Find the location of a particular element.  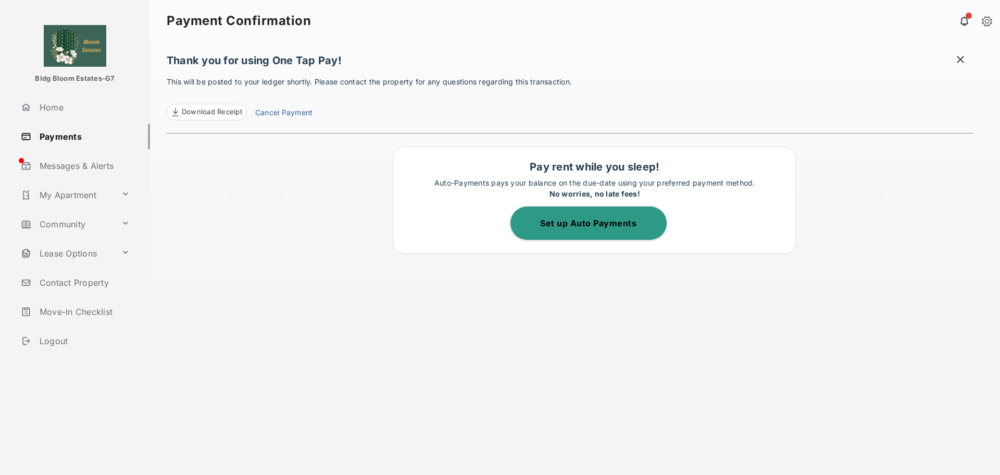

a: Messages & Alerts is located at coordinates (83, 166).